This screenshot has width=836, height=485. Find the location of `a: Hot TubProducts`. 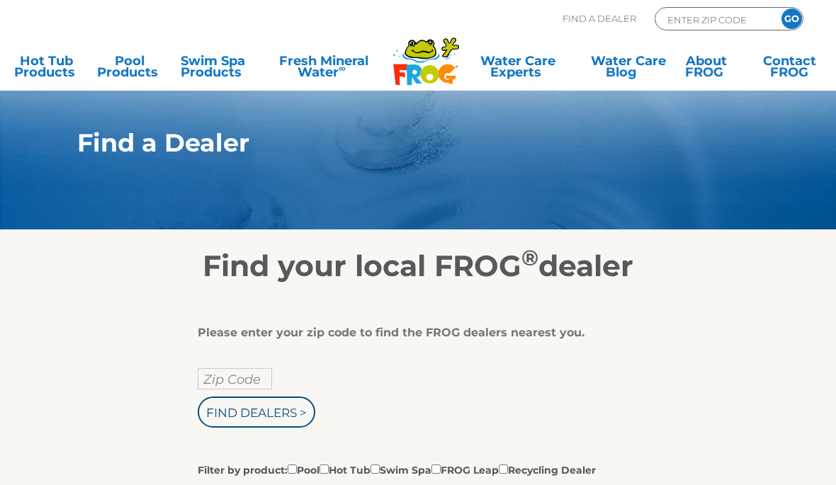

a: Hot TubProducts is located at coordinates (46, 69).